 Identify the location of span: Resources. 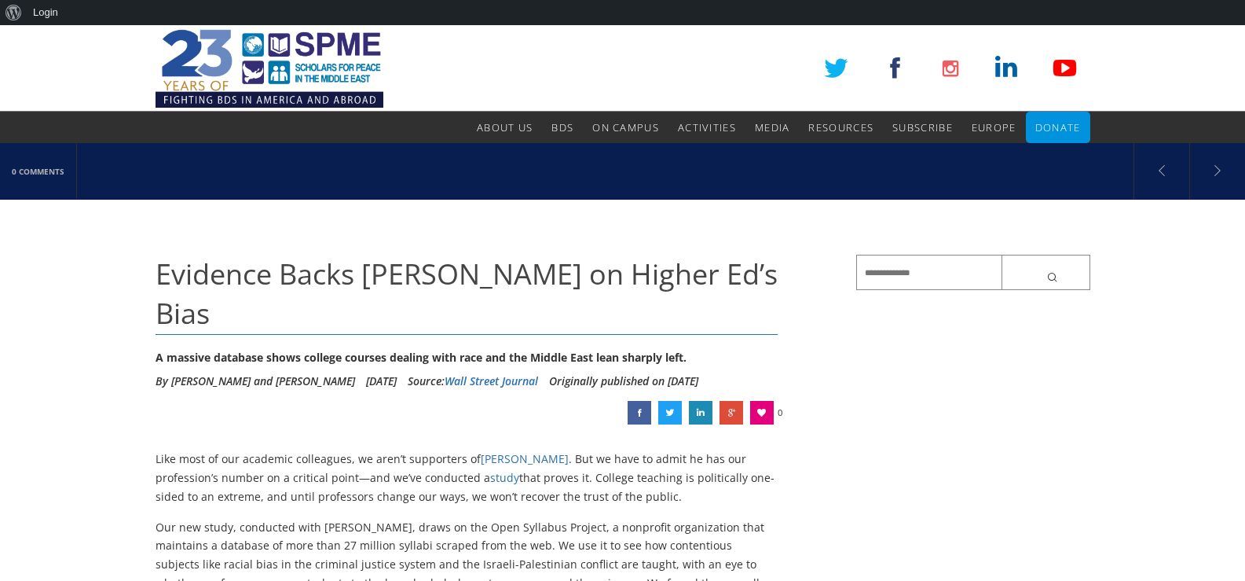
(841, 127).